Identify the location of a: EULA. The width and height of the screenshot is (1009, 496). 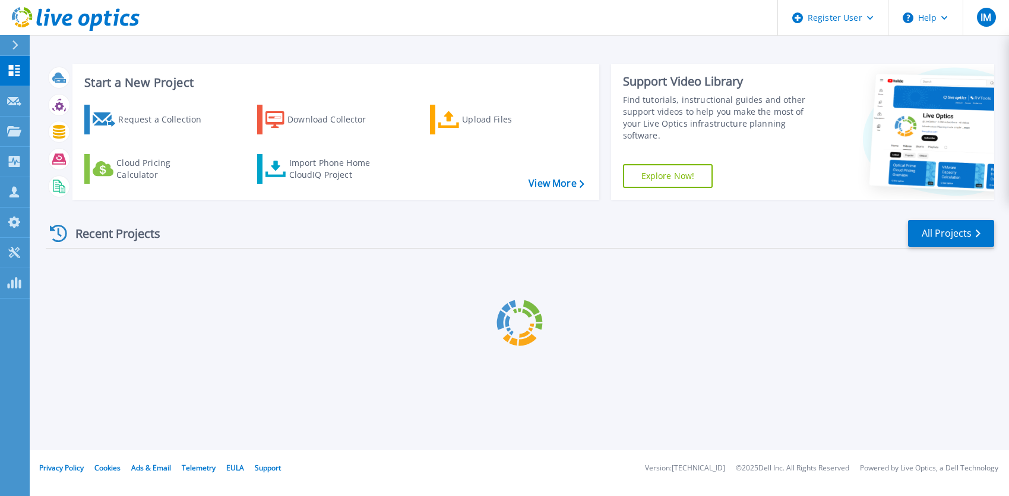
(235, 467).